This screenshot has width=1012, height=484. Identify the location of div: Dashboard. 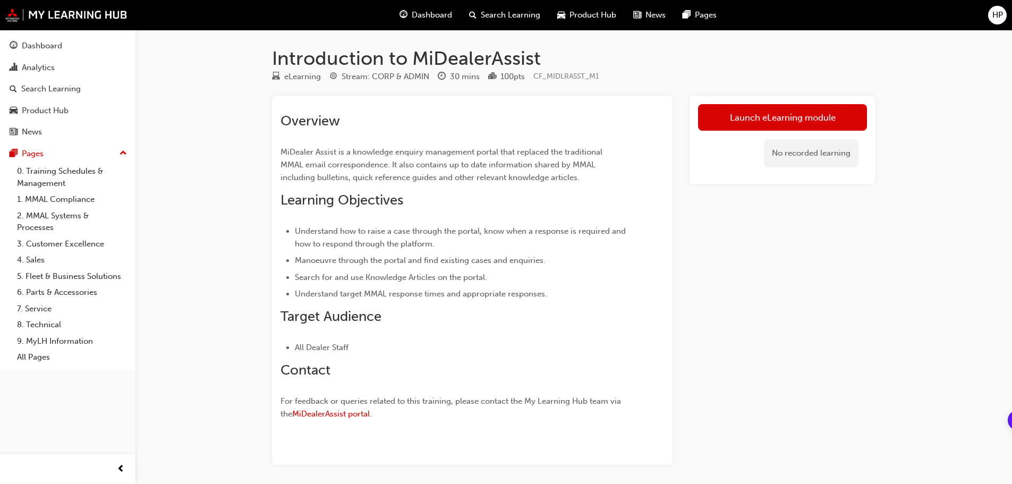
(42, 46).